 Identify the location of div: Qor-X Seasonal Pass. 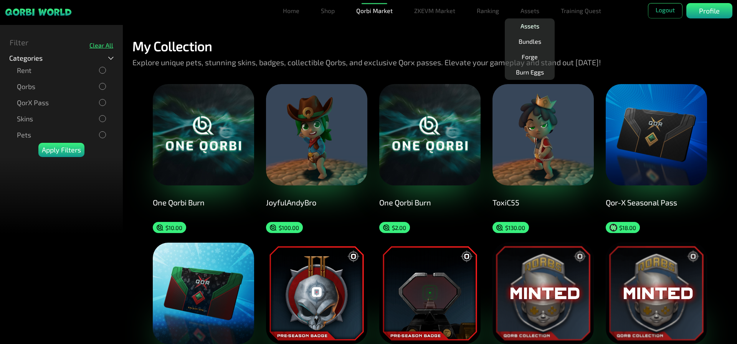
(656, 202).